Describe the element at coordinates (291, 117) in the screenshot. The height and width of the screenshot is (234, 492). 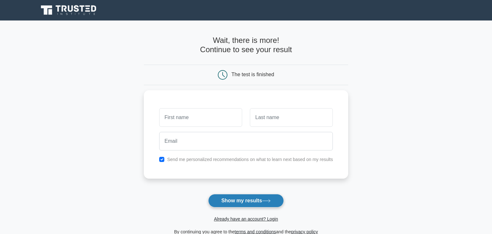
I see `input: Last name` at that location.